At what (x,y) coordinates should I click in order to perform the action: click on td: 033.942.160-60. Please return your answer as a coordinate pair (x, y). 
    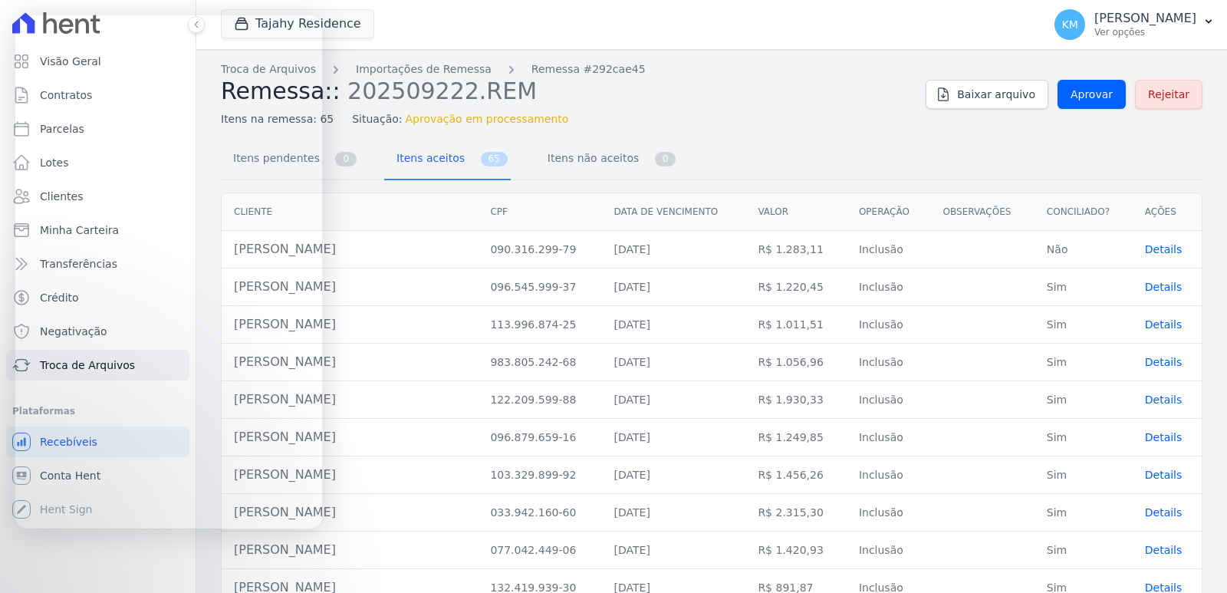
    Looking at the image, I should click on (539, 512).